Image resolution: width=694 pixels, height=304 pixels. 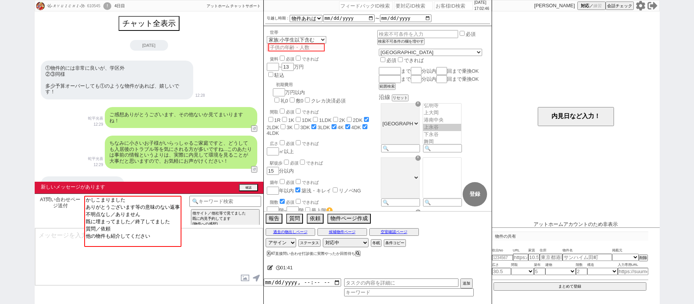 What do you see at coordinates (315, 254) in the screenshot?
I see `div: AT直接問い合わせ打診後に実際やったか回答待ち` at bounding box center [315, 254].